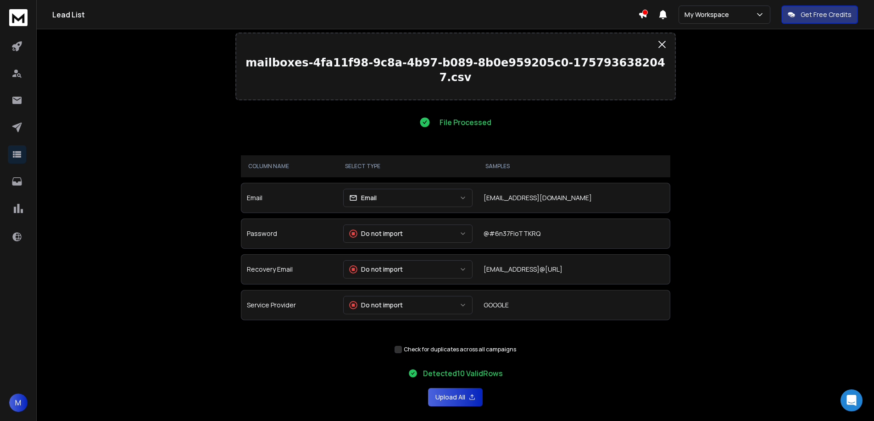 The width and height of the screenshot is (874, 421). What do you see at coordinates (289, 234) in the screenshot?
I see `td: Password` at bounding box center [289, 234].